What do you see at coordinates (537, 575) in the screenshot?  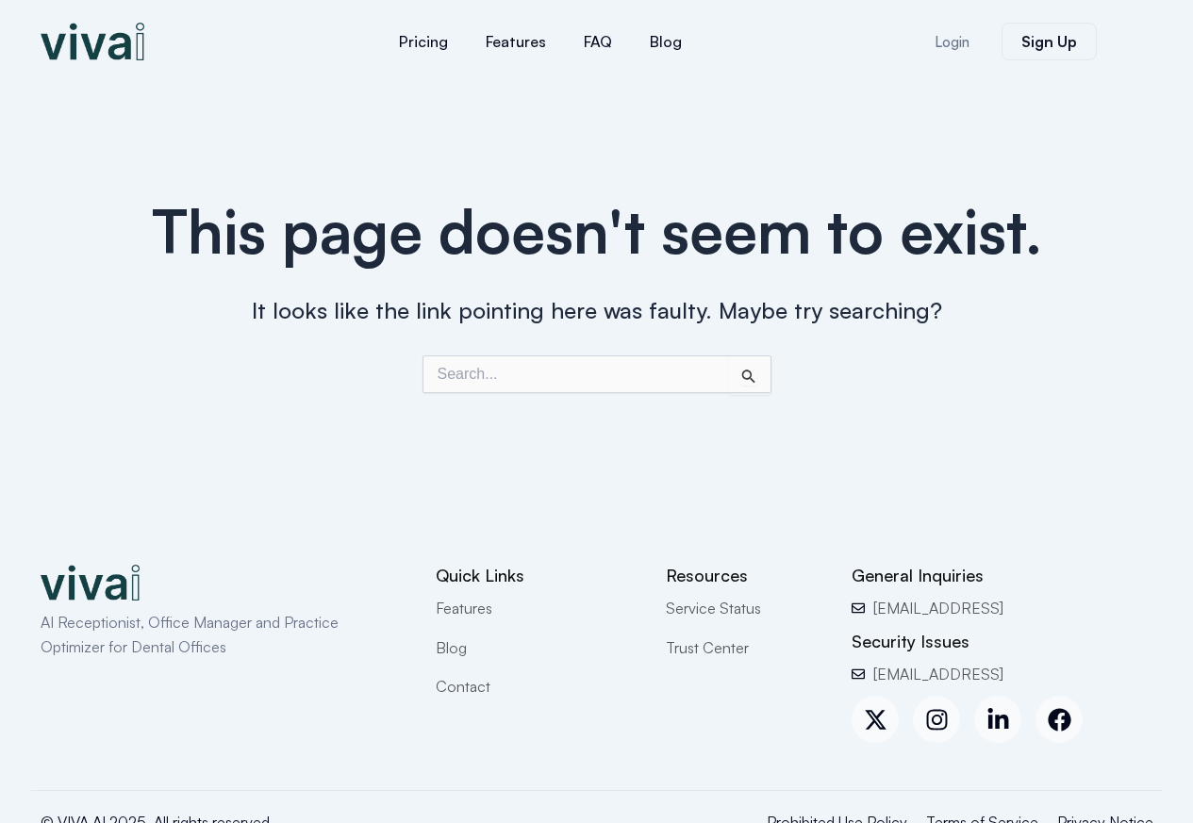 I see `h2: Quick Links` at bounding box center [537, 575].